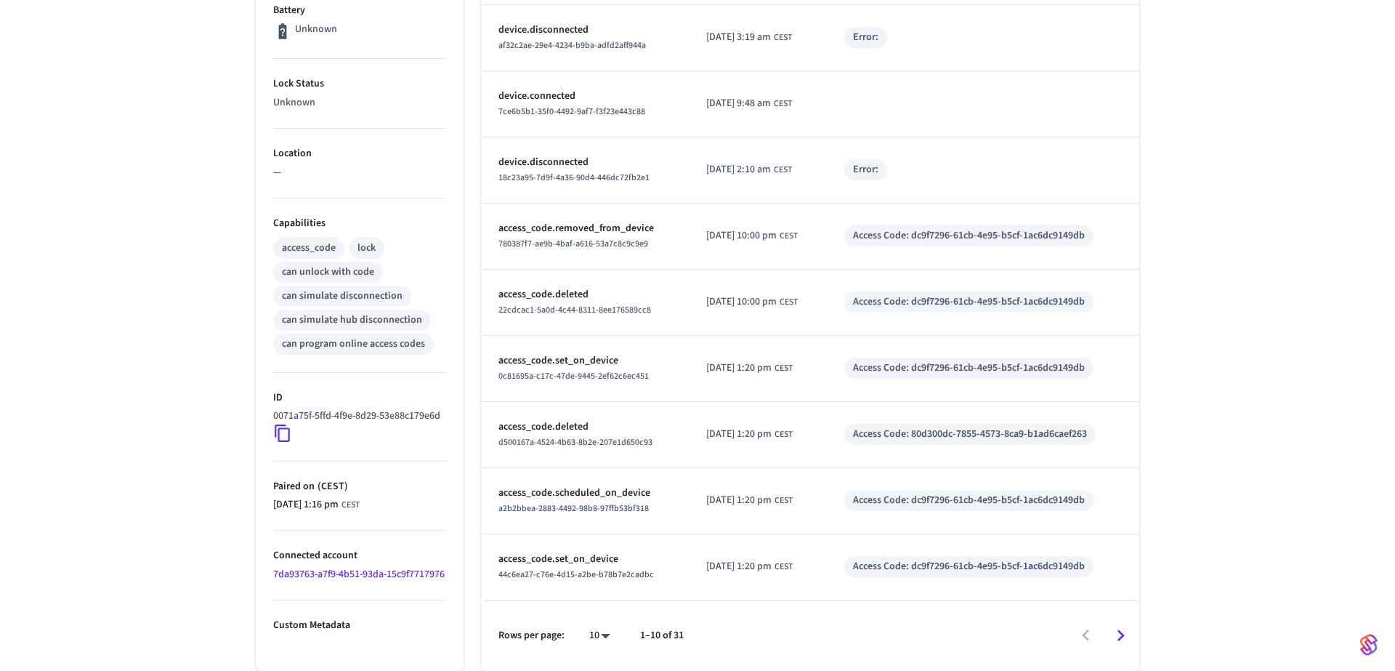 The height and width of the screenshot is (671, 1395). What do you see at coordinates (360, 223) in the screenshot?
I see `p: Capabilities` at bounding box center [360, 223].